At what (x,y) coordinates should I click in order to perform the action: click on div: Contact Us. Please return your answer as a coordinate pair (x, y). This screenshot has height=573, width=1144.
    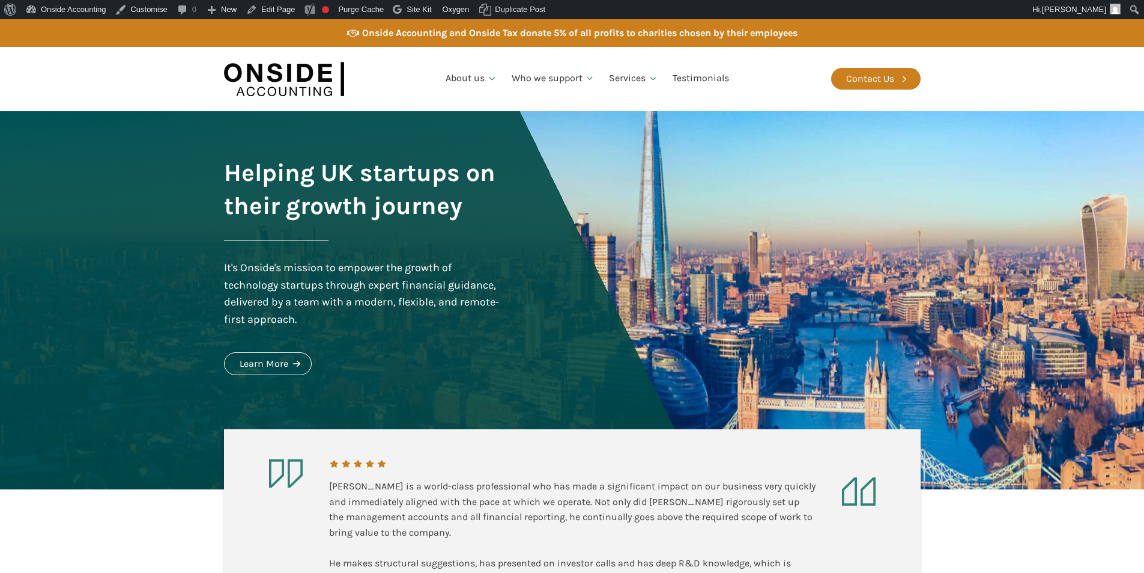
    Looking at the image, I should click on (871, 79).